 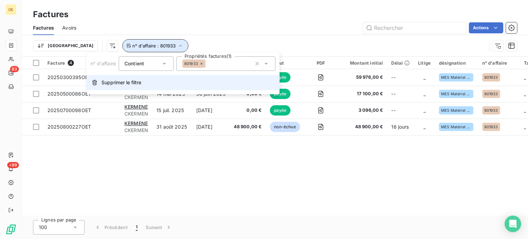 I want to click on span: 100, so click(x=43, y=227).